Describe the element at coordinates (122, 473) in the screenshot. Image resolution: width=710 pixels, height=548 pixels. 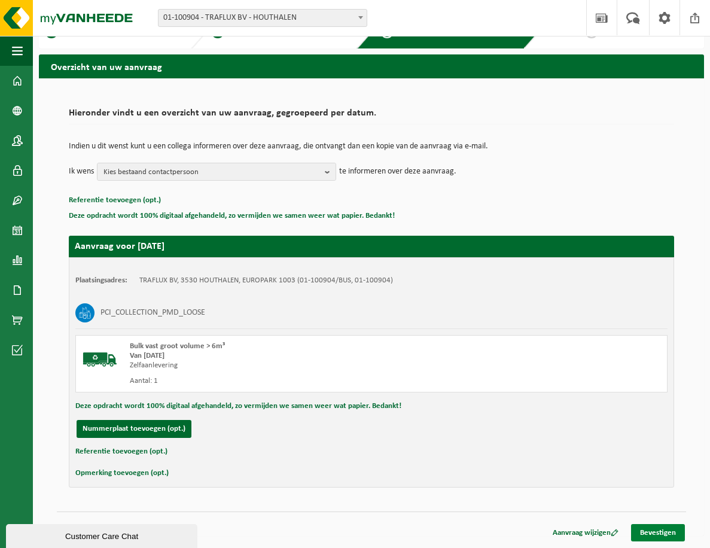
I see `button: Opmerking toevoegen (opt.)` at that location.